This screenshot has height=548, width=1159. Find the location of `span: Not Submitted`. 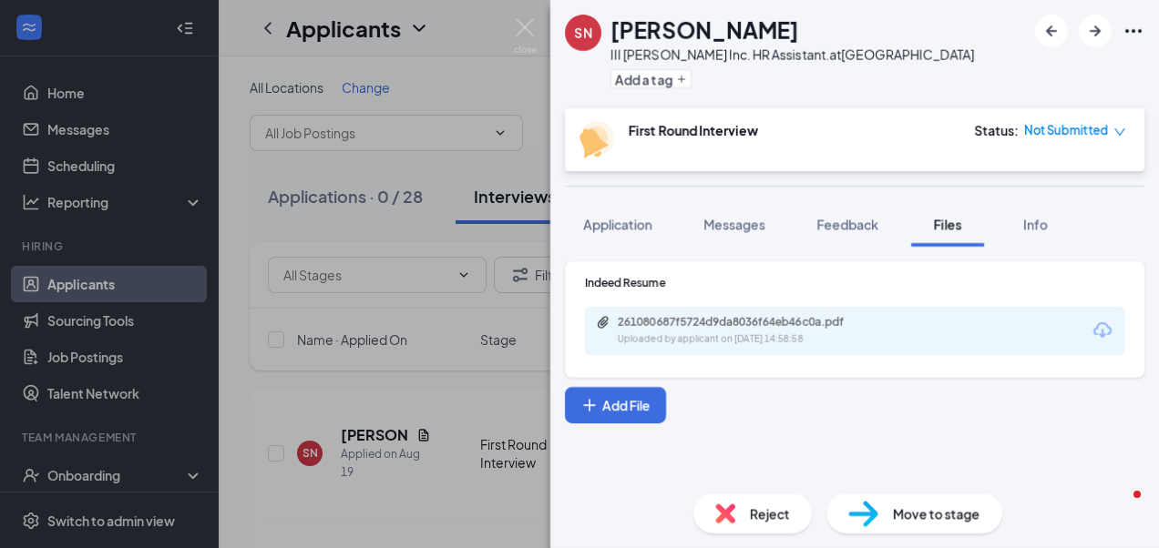

span: Not Submitted is located at coordinates (1066, 130).